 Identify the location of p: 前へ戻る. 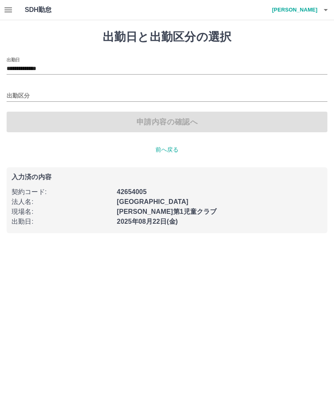
(167, 150).